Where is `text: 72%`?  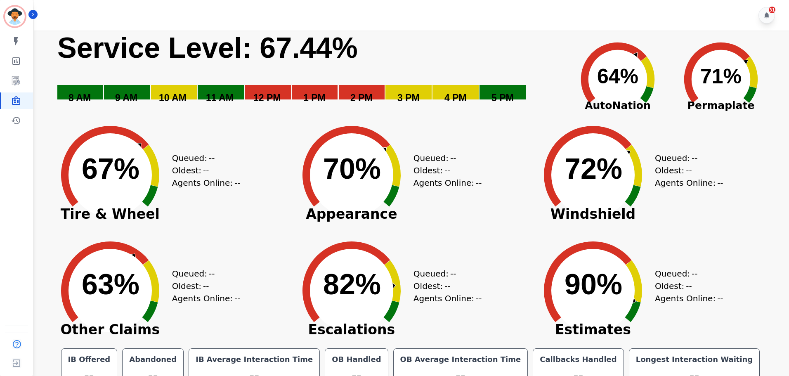 text: 72% is located at coordinates (593, 169).